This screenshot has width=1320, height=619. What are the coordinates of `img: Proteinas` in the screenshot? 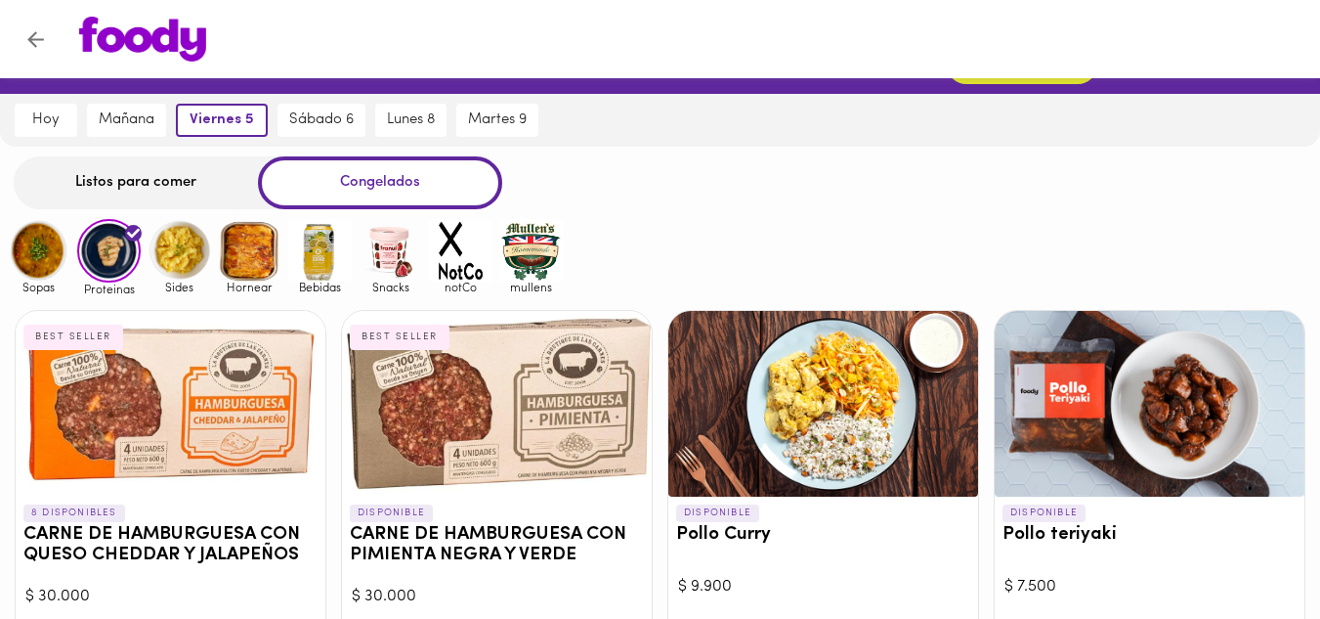 It's located at (108, 250).